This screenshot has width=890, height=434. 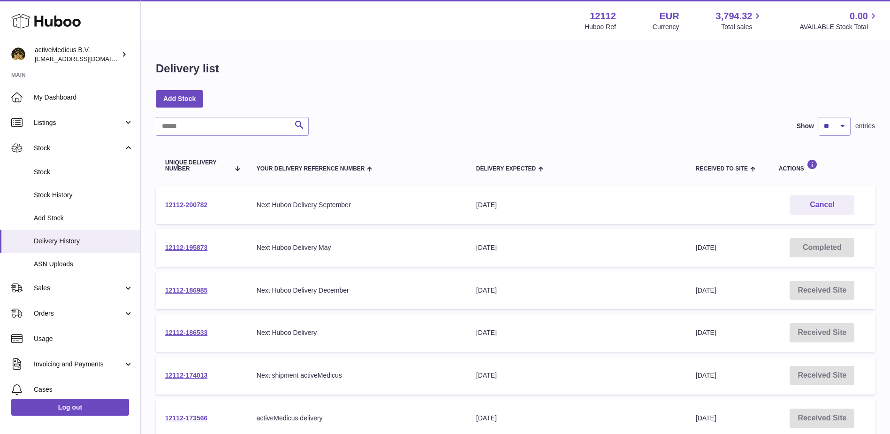 What do you see at coordinates (78, 288) in the screenshot?
I see `span: Sales` at bounding box center [78, 288].